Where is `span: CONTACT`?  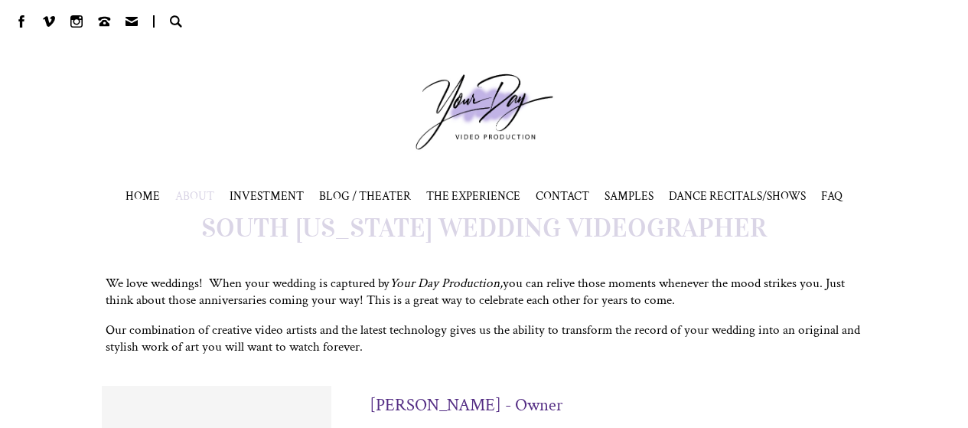 span: CONTACT is located at coordinates (563, 196).